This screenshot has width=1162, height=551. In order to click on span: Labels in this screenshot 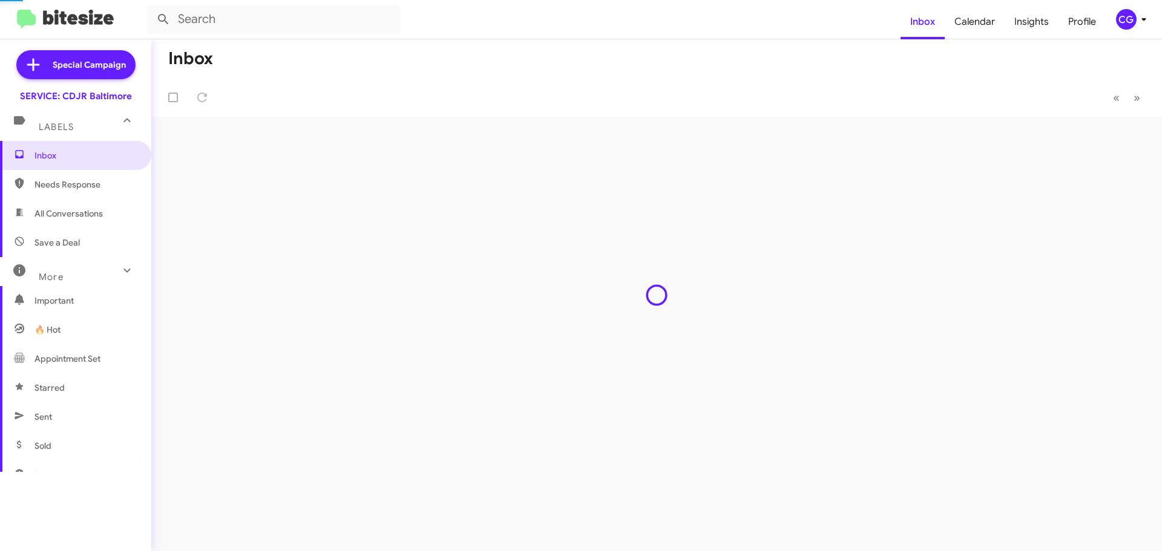, I will do `click(56, 127)`.